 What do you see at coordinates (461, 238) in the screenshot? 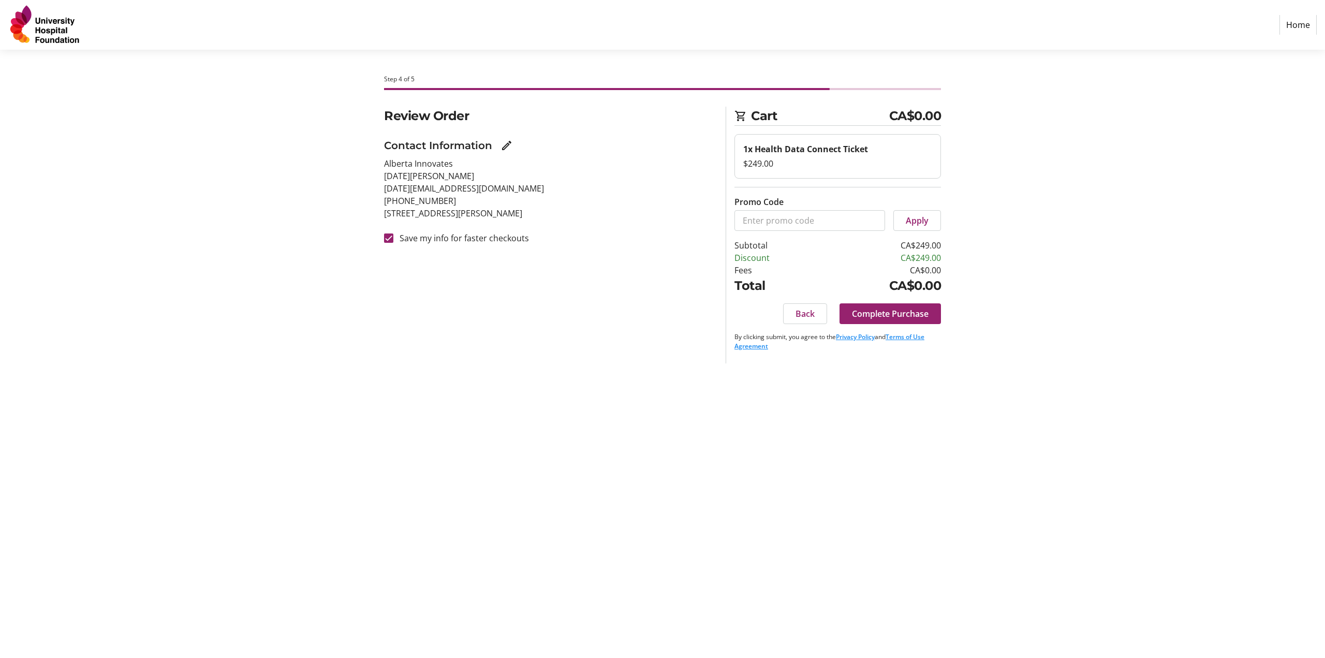
I see `label: Save my info for faster checkouts` at bounding box center [461, 238].